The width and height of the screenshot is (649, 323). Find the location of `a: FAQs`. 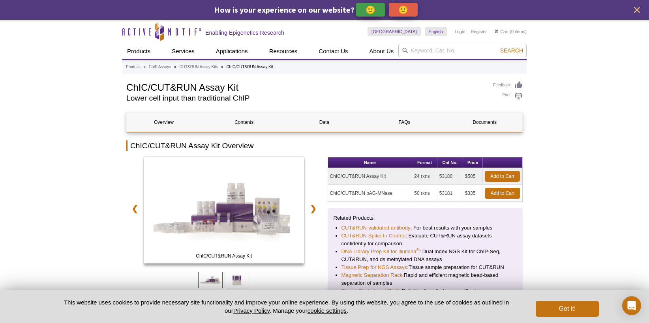

a: FAQs is located at coordinates (404, 122).